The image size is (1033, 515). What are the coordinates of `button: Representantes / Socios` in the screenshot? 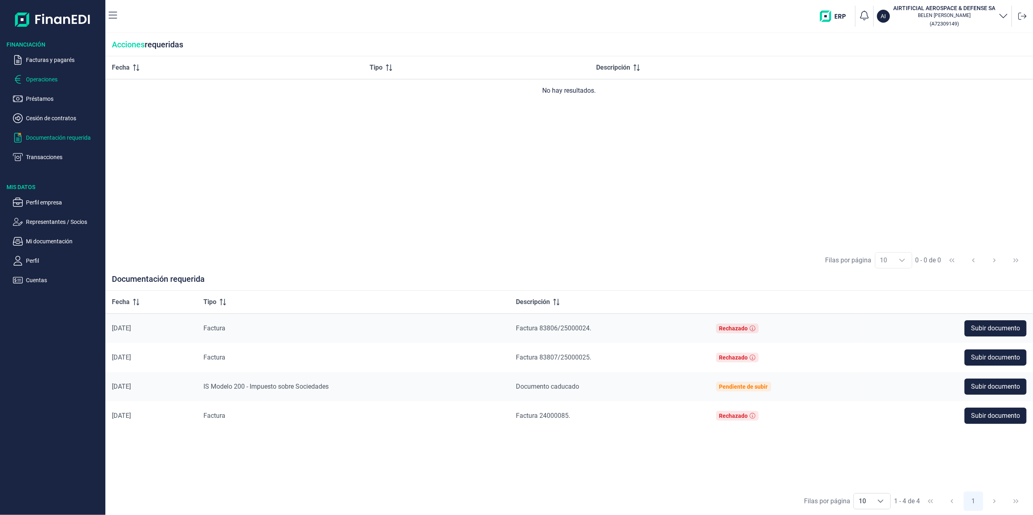 It's located at (58, 222).